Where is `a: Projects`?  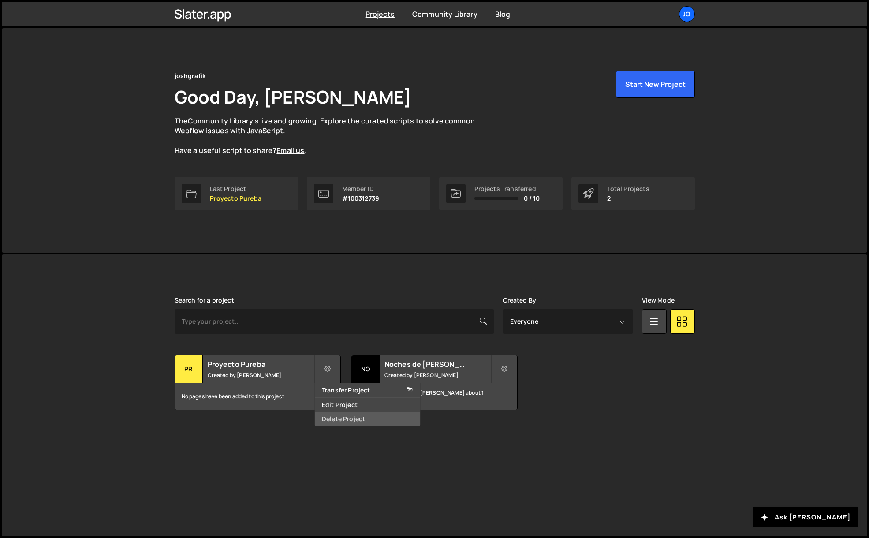 a: Projects is located at coordinates (380, 14).